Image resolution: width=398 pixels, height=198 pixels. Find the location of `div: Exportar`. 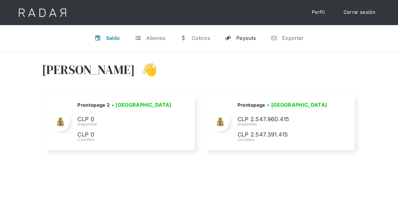

div: Exportar is located at coordinates (292, 38).